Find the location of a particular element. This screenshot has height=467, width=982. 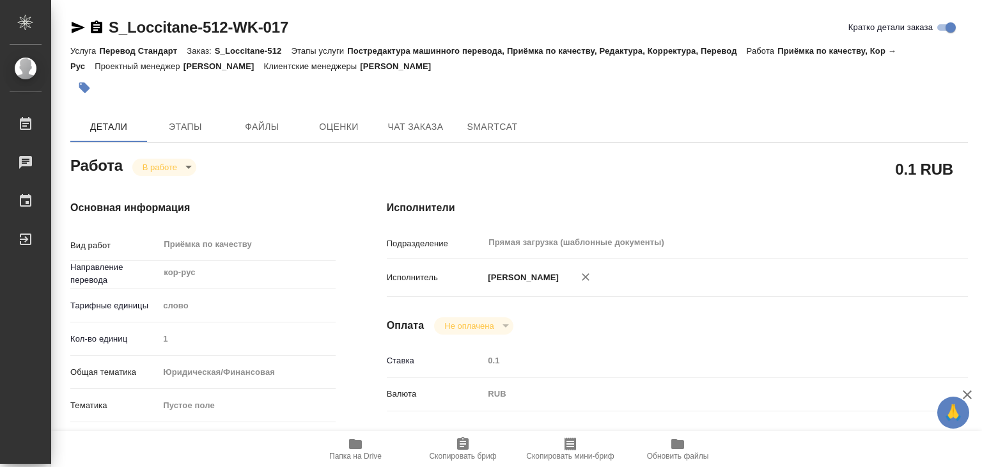

span: Обновить файлы is located at coordinates (678, 456).